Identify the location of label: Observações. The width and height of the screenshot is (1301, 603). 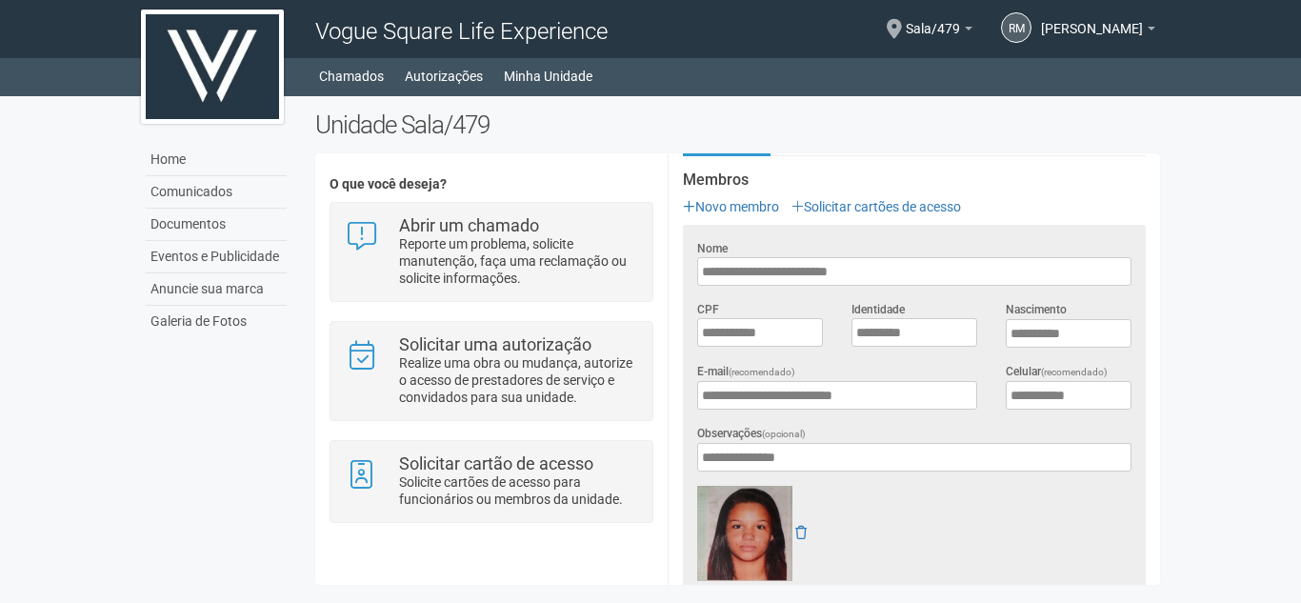
(751, 433).